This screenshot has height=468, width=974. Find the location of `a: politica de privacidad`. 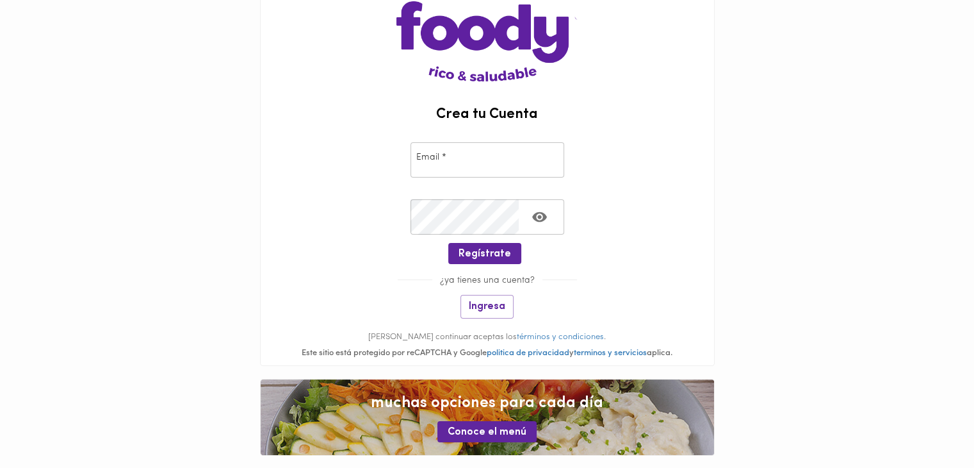

a: politica de privacidad is located at coordinates (528, 352).